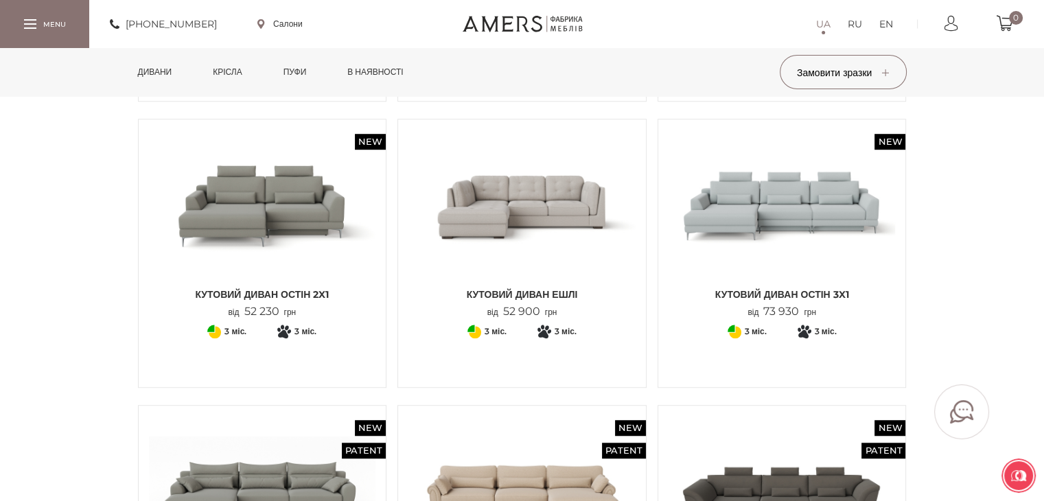  What do you see at coordinates (1016, 18) in the screenshot?
I see `span: 0` at bounding box center [1016, 18].